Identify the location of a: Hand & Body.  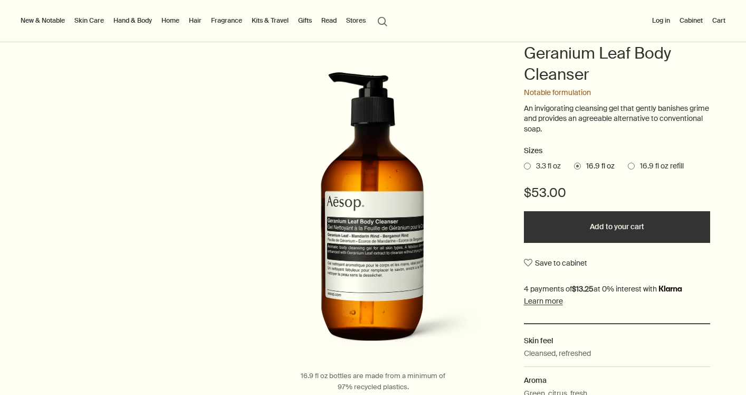
(132, 21).